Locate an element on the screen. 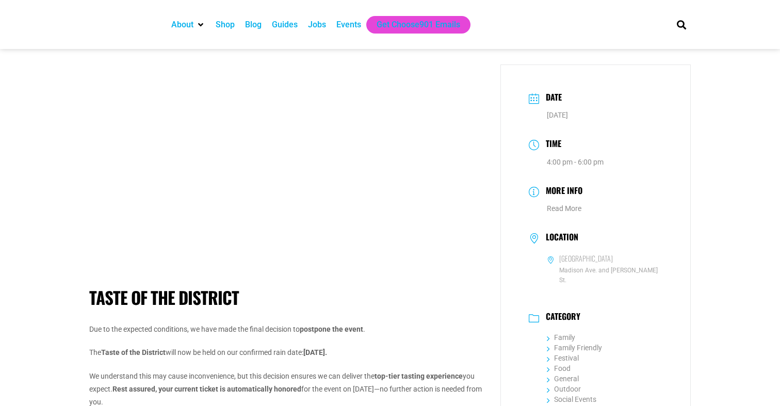  a: Shop is located at coordinates (225, 25).